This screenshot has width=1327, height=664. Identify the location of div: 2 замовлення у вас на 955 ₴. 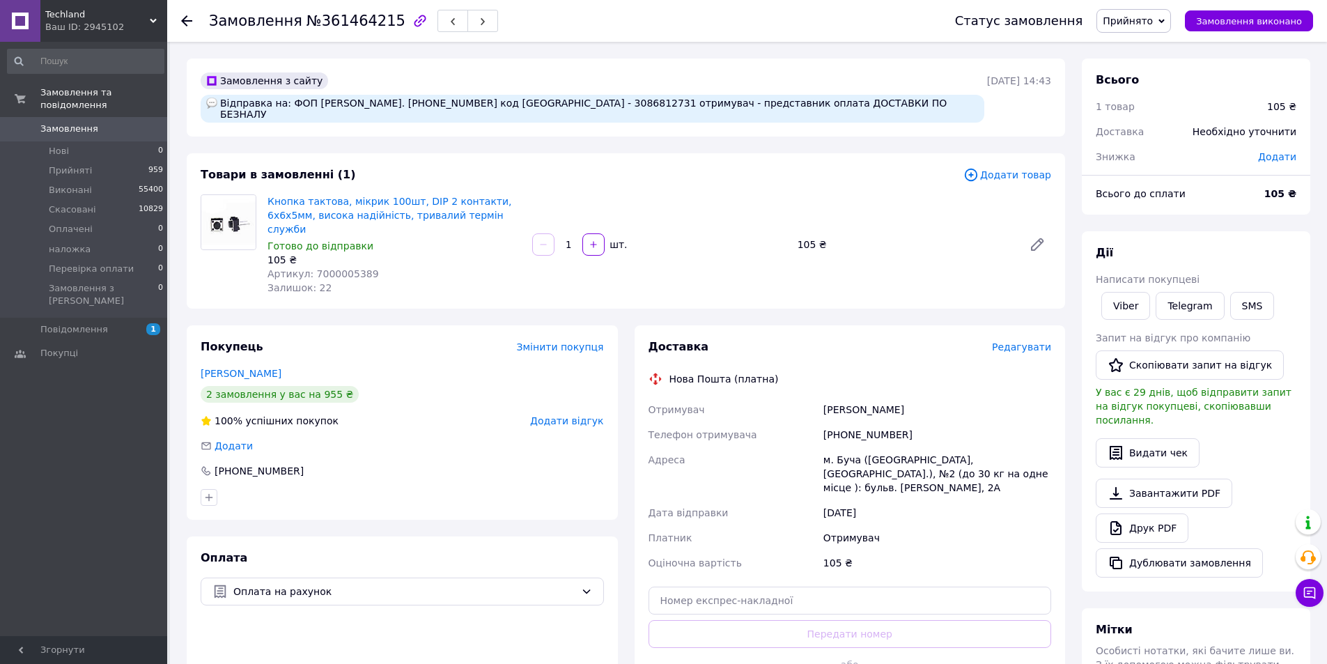
(279, 394).